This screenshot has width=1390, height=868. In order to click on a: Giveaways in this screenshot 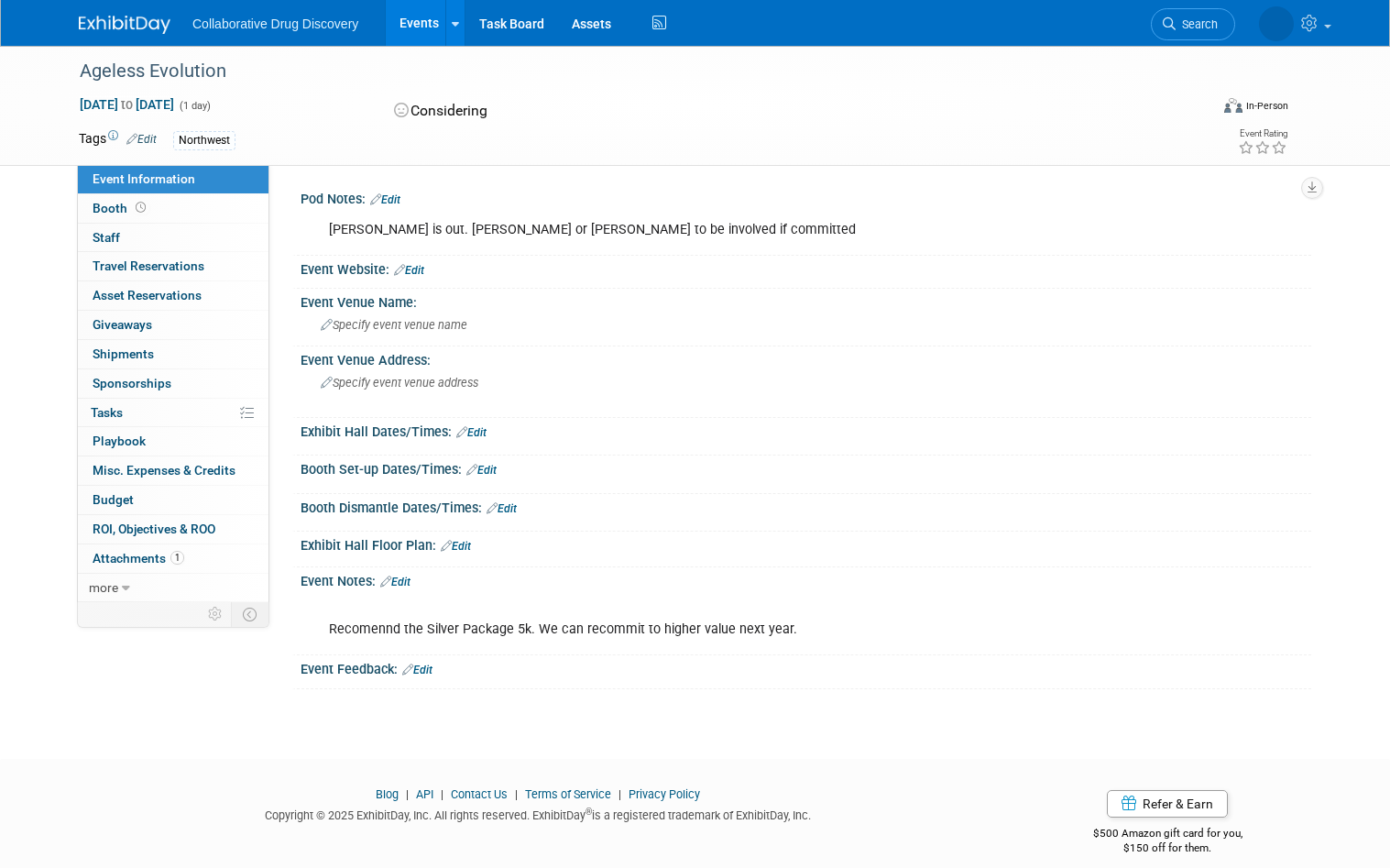, I will do `click(173, 324)`.